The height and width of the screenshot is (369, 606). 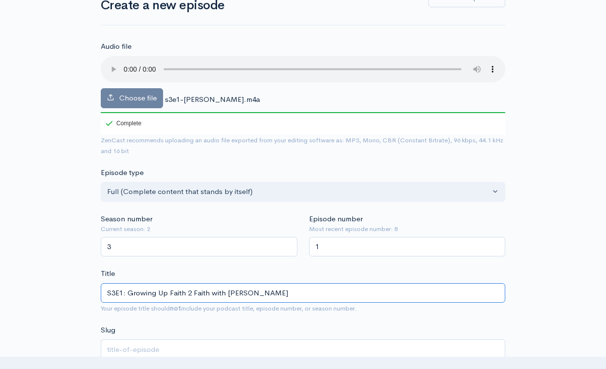 What do you see at coordinates (108, 330) in the screenshot?
I see `label: Slug` at bounding box center [108, 330].